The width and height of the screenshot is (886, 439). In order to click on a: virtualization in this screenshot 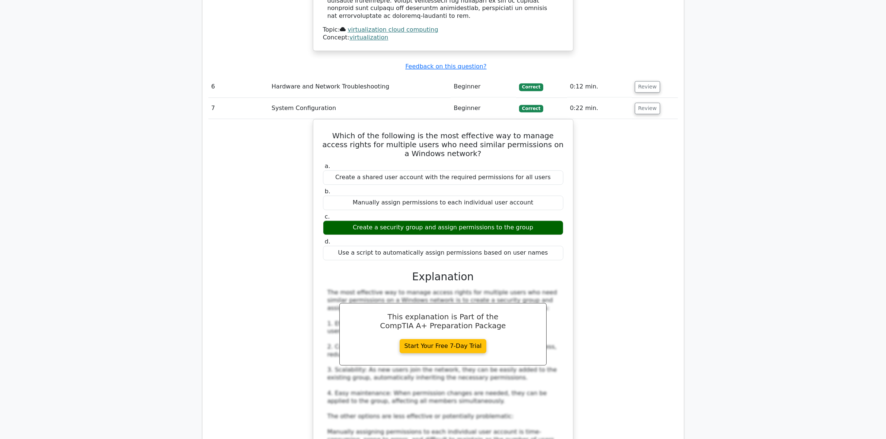, I will do `click(369, 37)`.